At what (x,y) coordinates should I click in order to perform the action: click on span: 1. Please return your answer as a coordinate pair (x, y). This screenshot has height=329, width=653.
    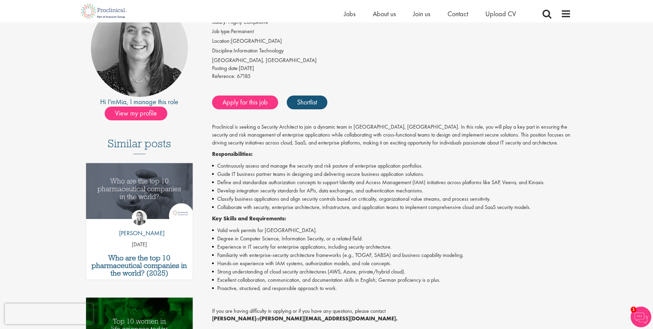
    Looking at the image, I should click on (634, 309).